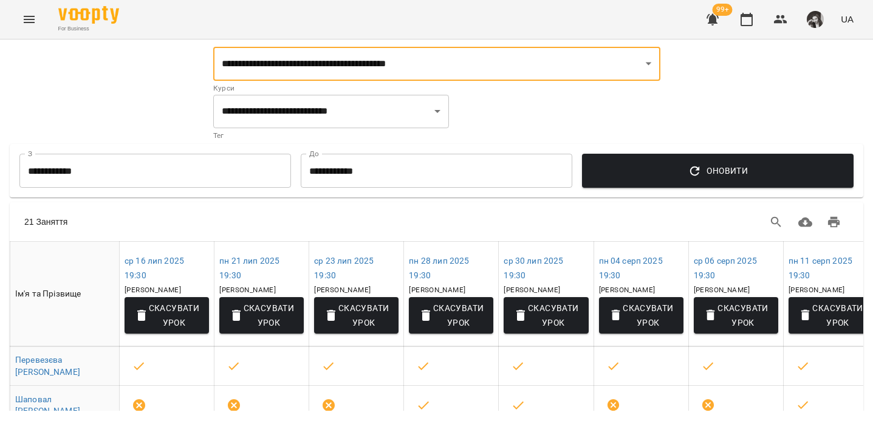  What do you see at coordinates (219, 222) in the screenshot?
I see `div: 21 Заняття` at bounding box center [219, 222].